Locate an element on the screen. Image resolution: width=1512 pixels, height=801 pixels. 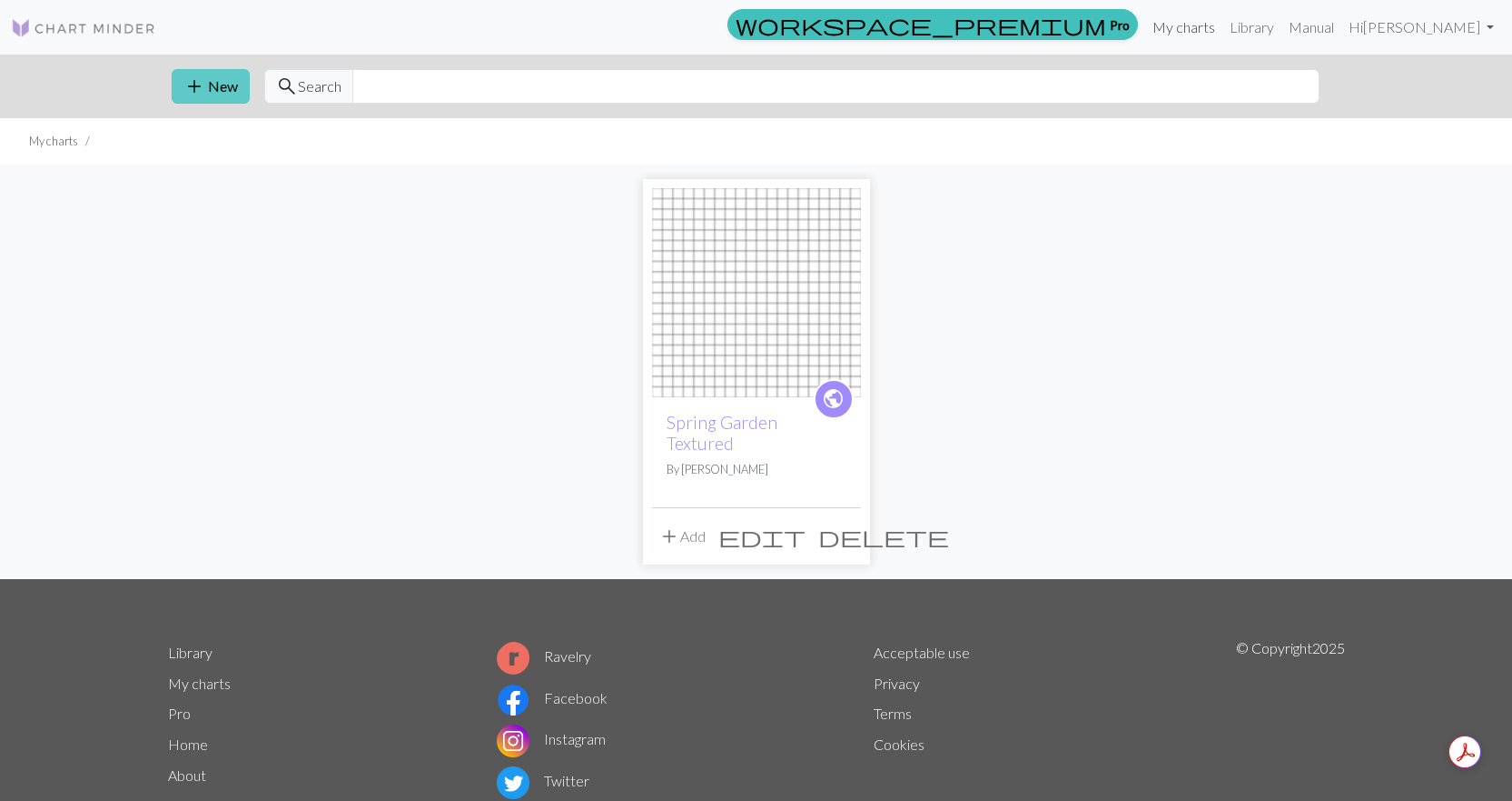
button: New is located at coordinates (210, 86).